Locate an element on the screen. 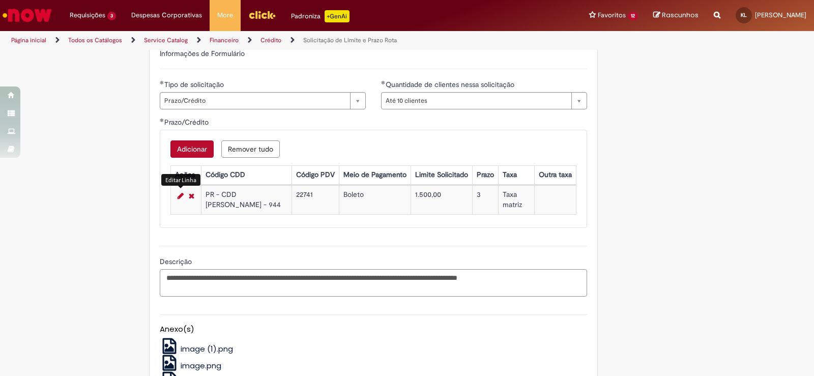 The width and height of the screenshot is (814, 376). td: 1.500,00 is located at coordinates (442, 199).